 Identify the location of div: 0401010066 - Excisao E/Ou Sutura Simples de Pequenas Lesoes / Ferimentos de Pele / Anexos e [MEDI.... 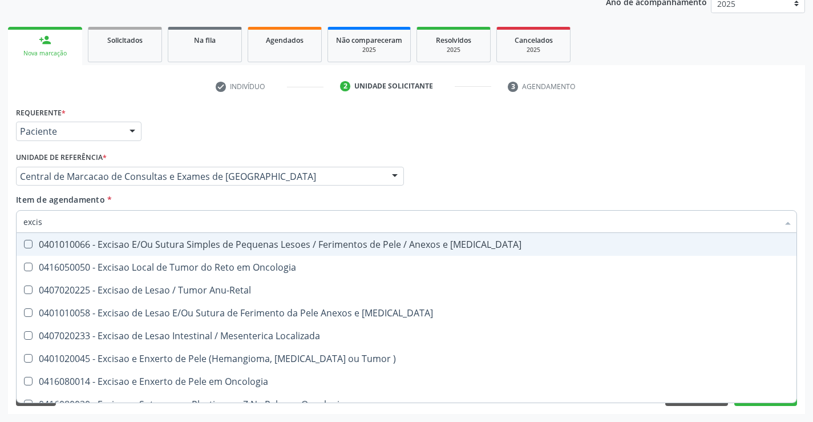
(406, 244).